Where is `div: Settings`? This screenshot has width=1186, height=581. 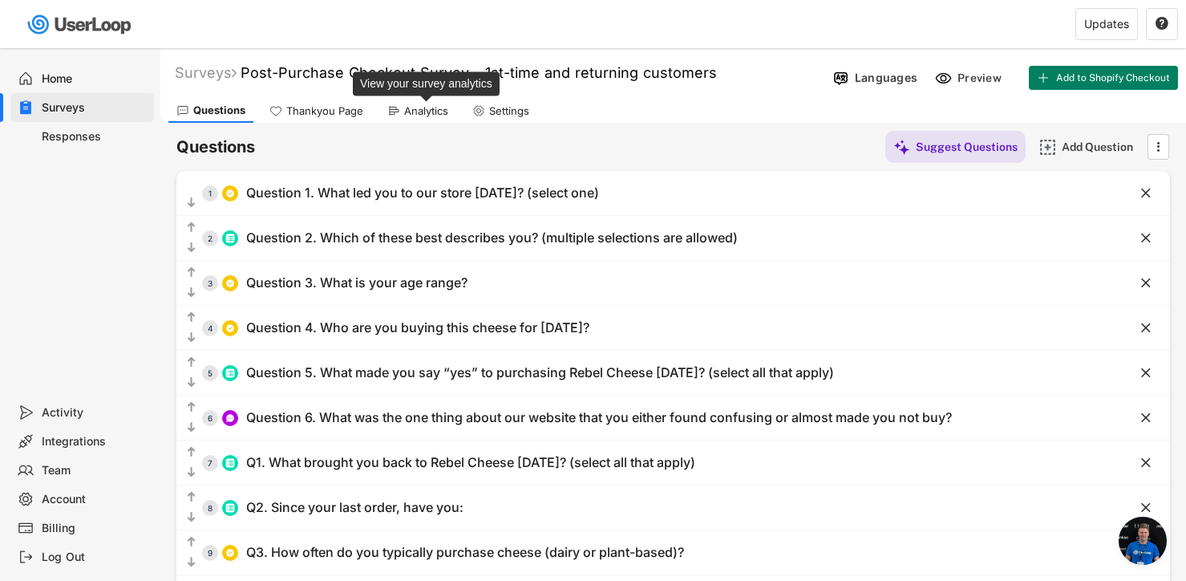 div: Settings is located at coordinates (509, 111).